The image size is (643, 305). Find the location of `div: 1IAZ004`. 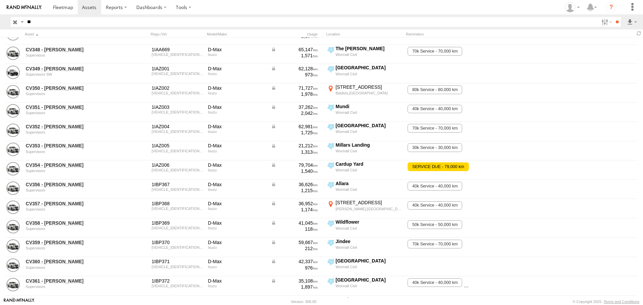

div: 1IAZ004 is located at coordinates (178, 127).